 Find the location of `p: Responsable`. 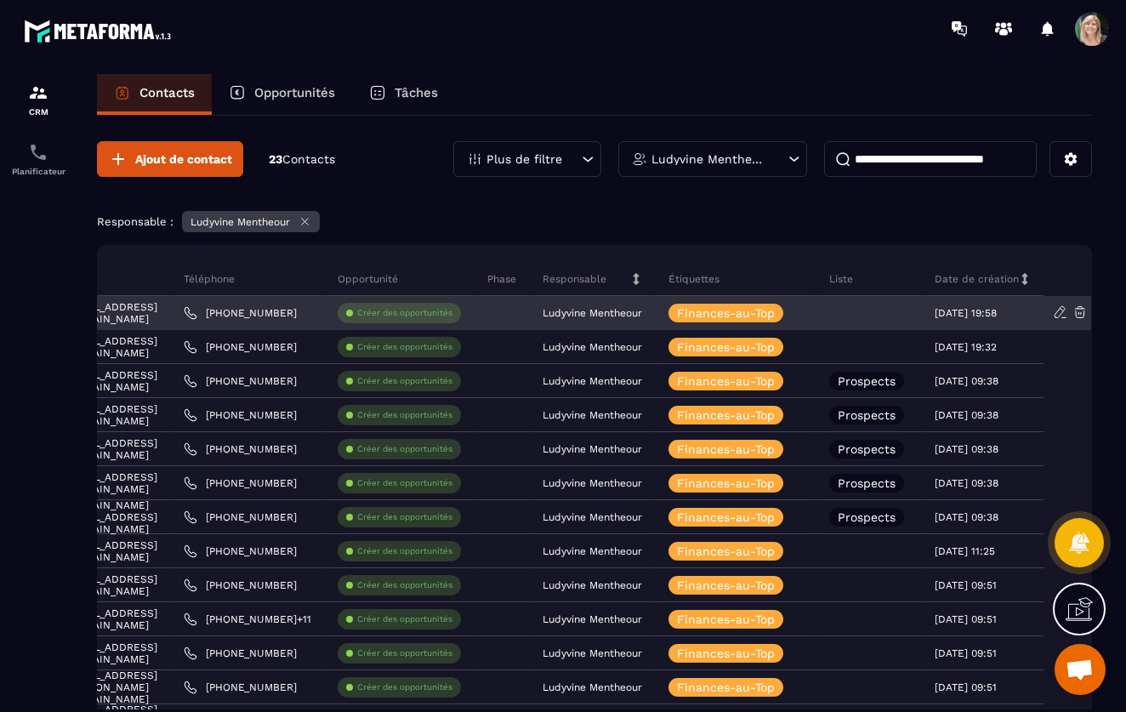

p: Responsable is located at coordinates (574, 279).